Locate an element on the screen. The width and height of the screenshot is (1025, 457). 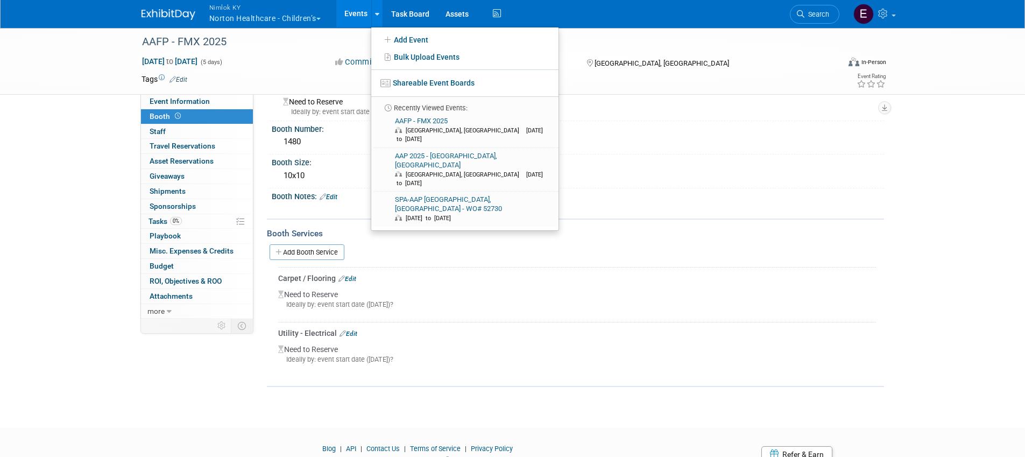
span: Tasks is located at coordinates (165, 221).